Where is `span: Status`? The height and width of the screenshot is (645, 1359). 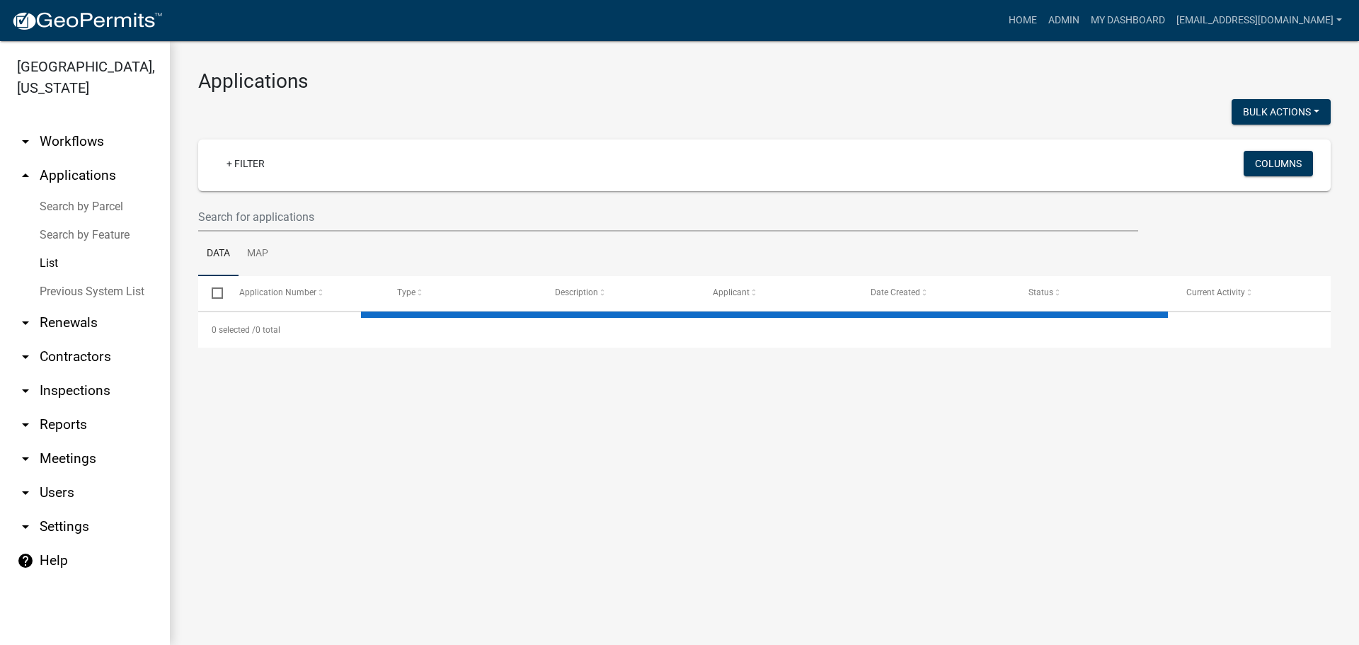
span: Status is located at coordinates (1040, 292).